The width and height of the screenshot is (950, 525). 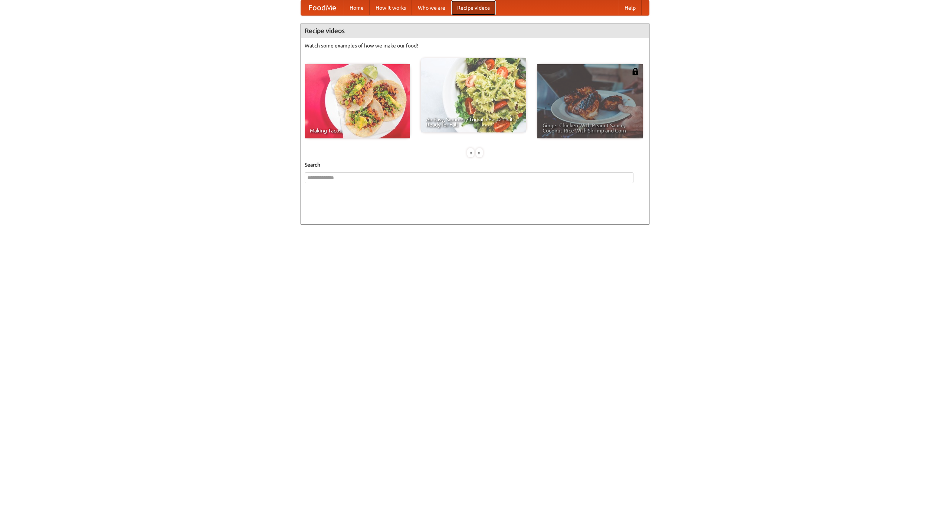 I want to click on a: Recipe videos, so click(x=473, y=8).